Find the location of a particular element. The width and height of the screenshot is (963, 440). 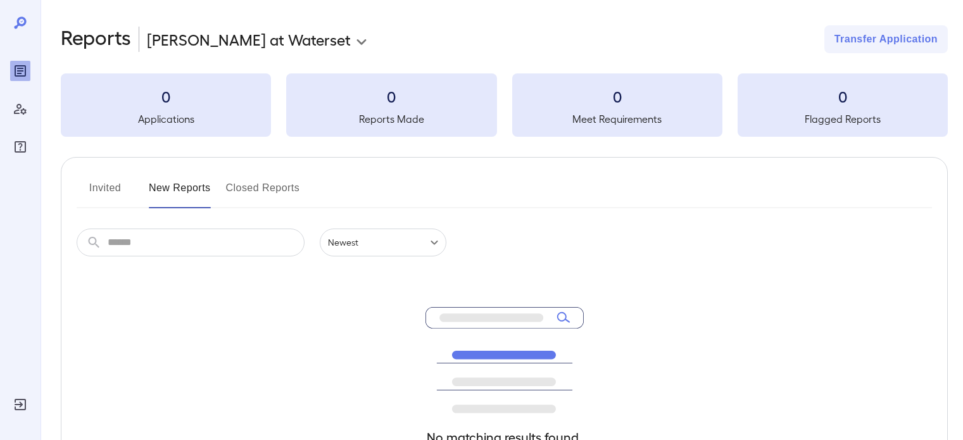

h5: Applications is located at coordinates (166, 119).